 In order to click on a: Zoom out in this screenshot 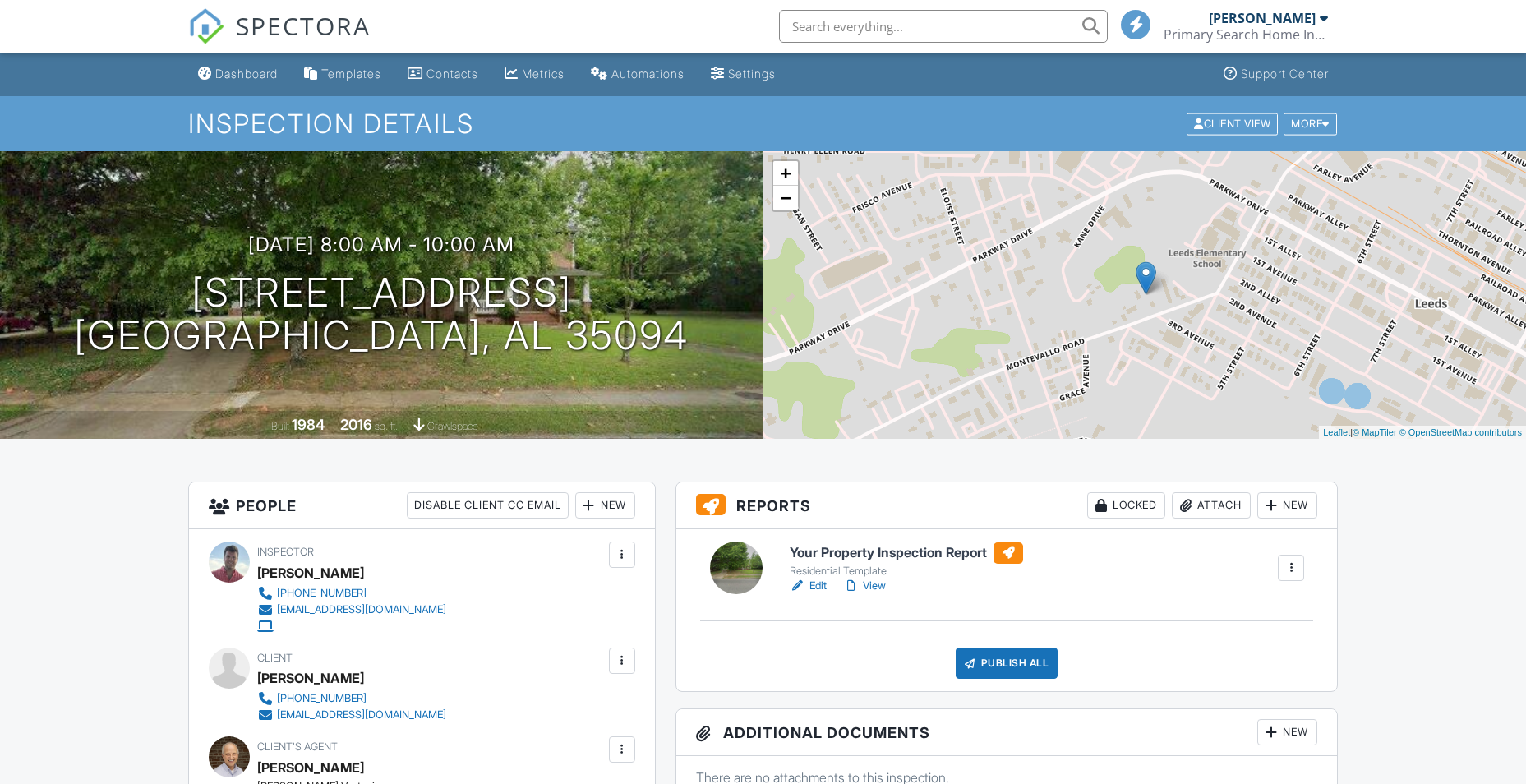, I will do `click(785, 198)`.